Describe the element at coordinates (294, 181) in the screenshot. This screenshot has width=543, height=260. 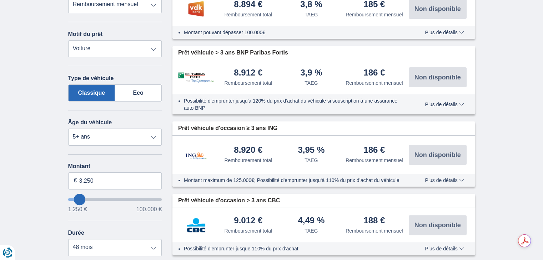
I see `li: Montant maximum de 125.000€; Possibilité d'emprunter jusqu‘à 110% du prix d’achat du véhicule` at that location.